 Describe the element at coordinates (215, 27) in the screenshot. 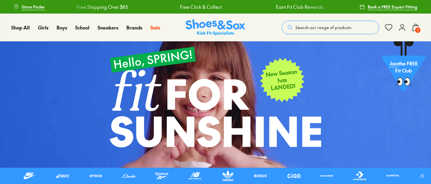

I see `a: Shoes & Sox` at that location.